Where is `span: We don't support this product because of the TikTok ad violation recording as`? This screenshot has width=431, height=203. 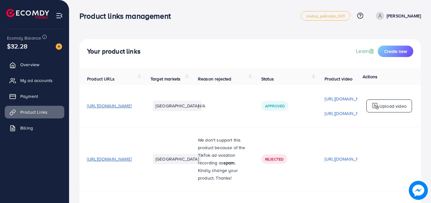 span: We don't support this product because of the TikTok ad violation recording as is located at coordinates (222, 152).